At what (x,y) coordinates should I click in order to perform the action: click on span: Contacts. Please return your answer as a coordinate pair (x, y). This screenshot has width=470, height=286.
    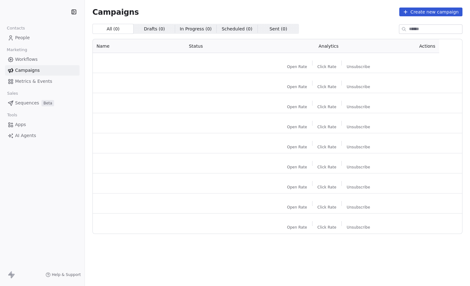
    Looking at the image, I should click on (16, 28).